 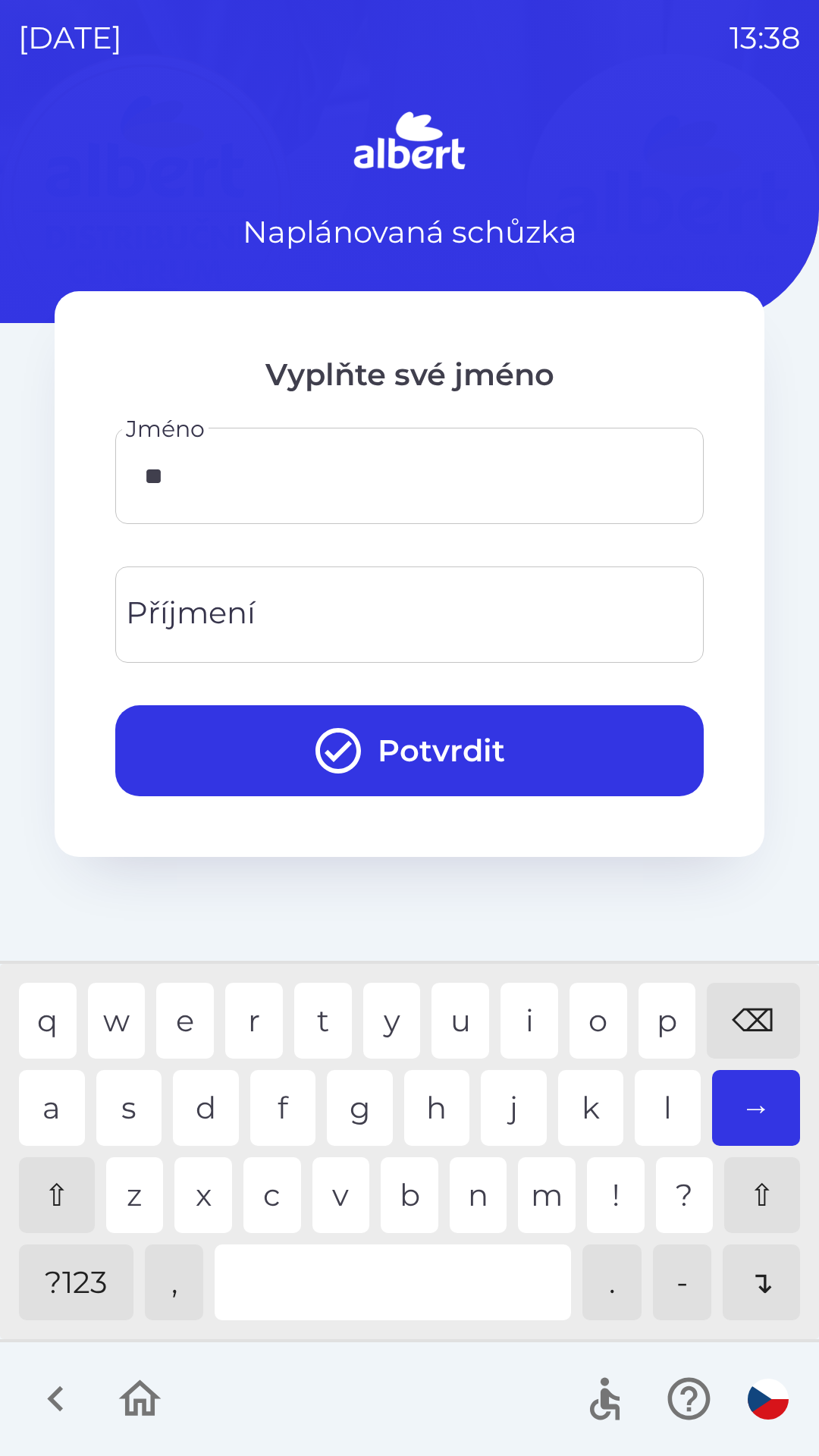 What do you see at coordinates (410, 143) in the screenshot?
I see `img: Logo` at bounding box center [410, 143].